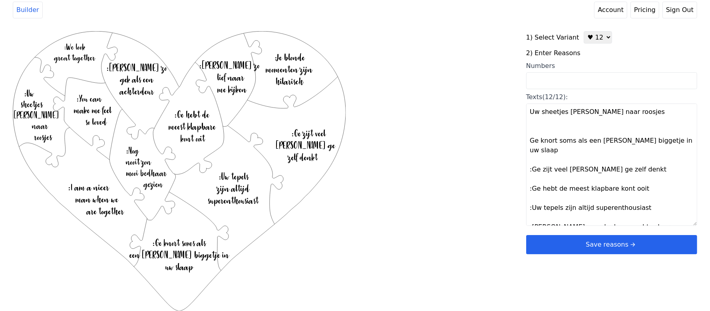 The width and height of the screenshot is (710, 311). I want to click on text: zelf denkt, so click(303, 157).